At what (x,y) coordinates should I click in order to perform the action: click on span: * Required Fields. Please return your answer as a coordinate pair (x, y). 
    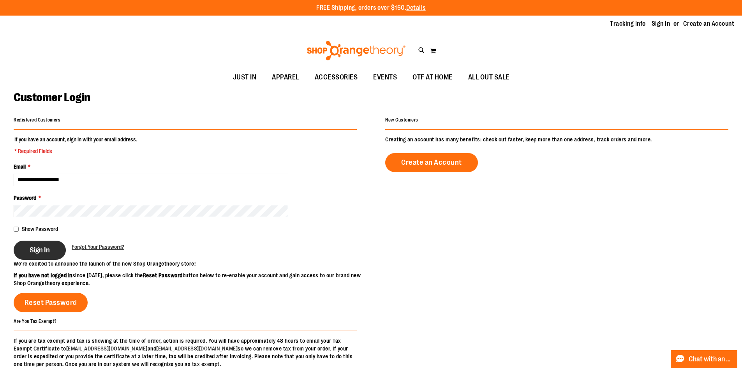
    Looking at the image, I should click on (76, 151).